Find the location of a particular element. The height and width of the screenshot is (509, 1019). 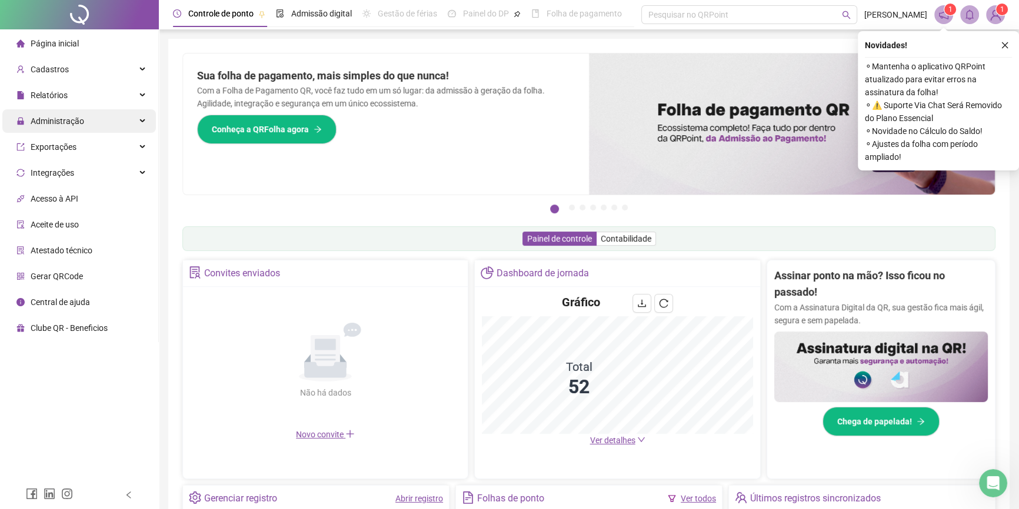

span: filter is located at coordinates (672, 499).